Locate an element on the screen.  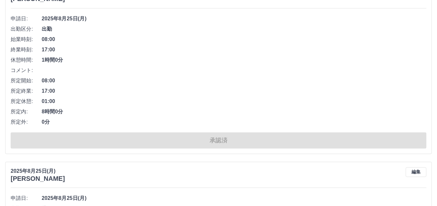
p: 2025年8月25日(月) is located at coordinates (38, 171).